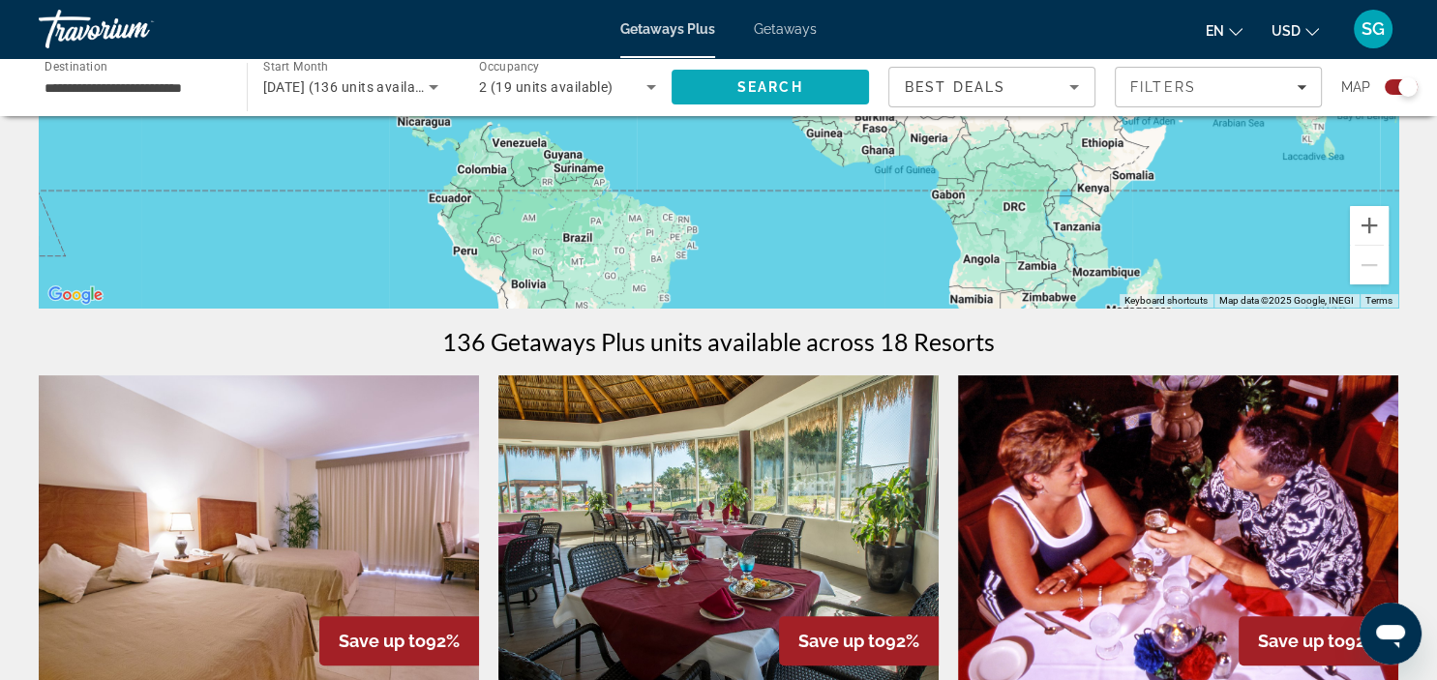 This screenshot has height=680, width=1437. Describe the element at coordinates (770, 87) in the screenshot. I see `span: Search` at that location.